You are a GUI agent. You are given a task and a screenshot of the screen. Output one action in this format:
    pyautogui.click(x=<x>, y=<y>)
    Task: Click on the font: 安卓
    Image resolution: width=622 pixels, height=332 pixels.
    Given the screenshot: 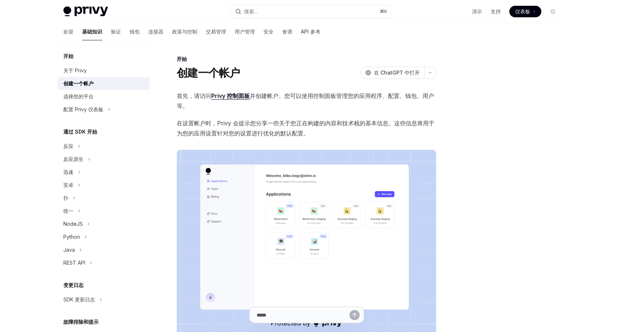 What is the action you would take?
    pyautogui.click(x=68, y=185)
    